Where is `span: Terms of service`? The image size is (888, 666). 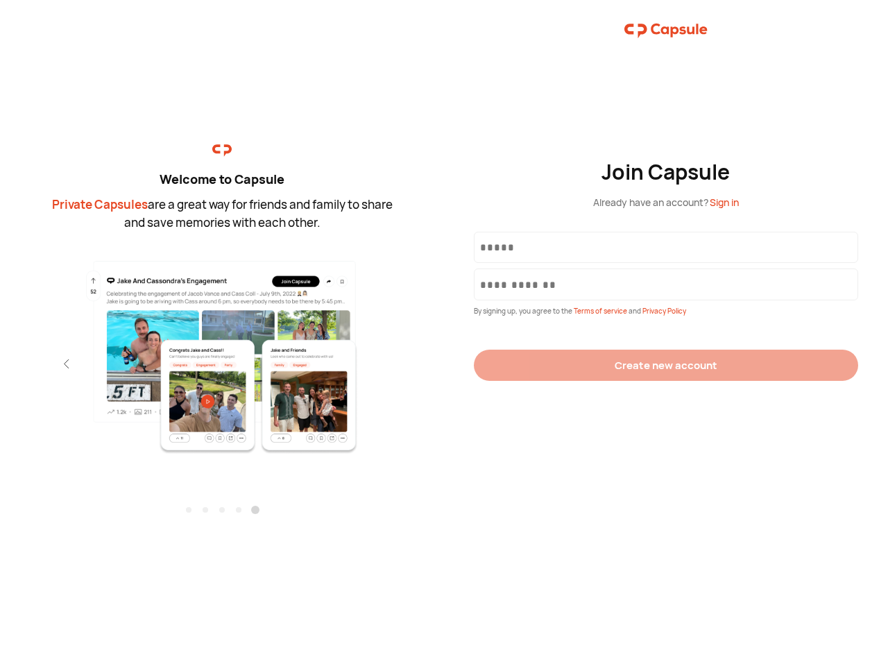
span: Terms of service is located at coordinates (601, 311).